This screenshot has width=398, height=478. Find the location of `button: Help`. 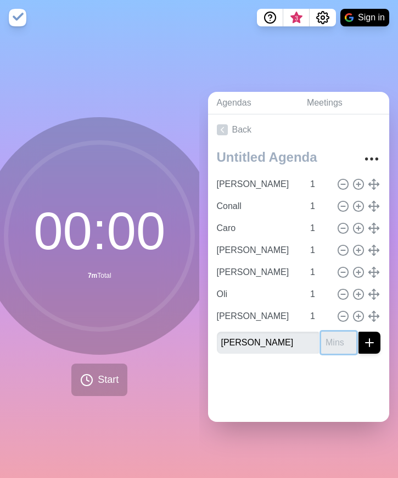

button: Help is located at coordinates (270, 18).